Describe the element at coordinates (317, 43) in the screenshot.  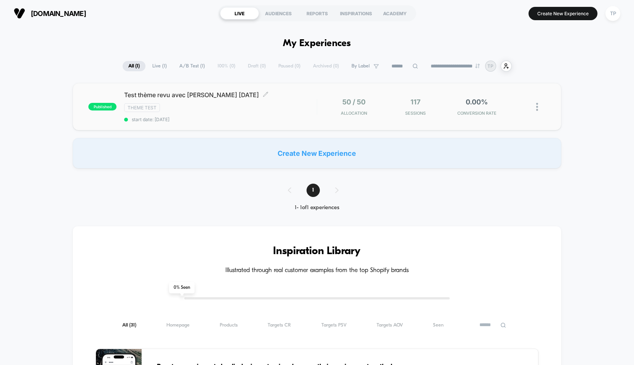
I see `h1: My Experiences` at that location.